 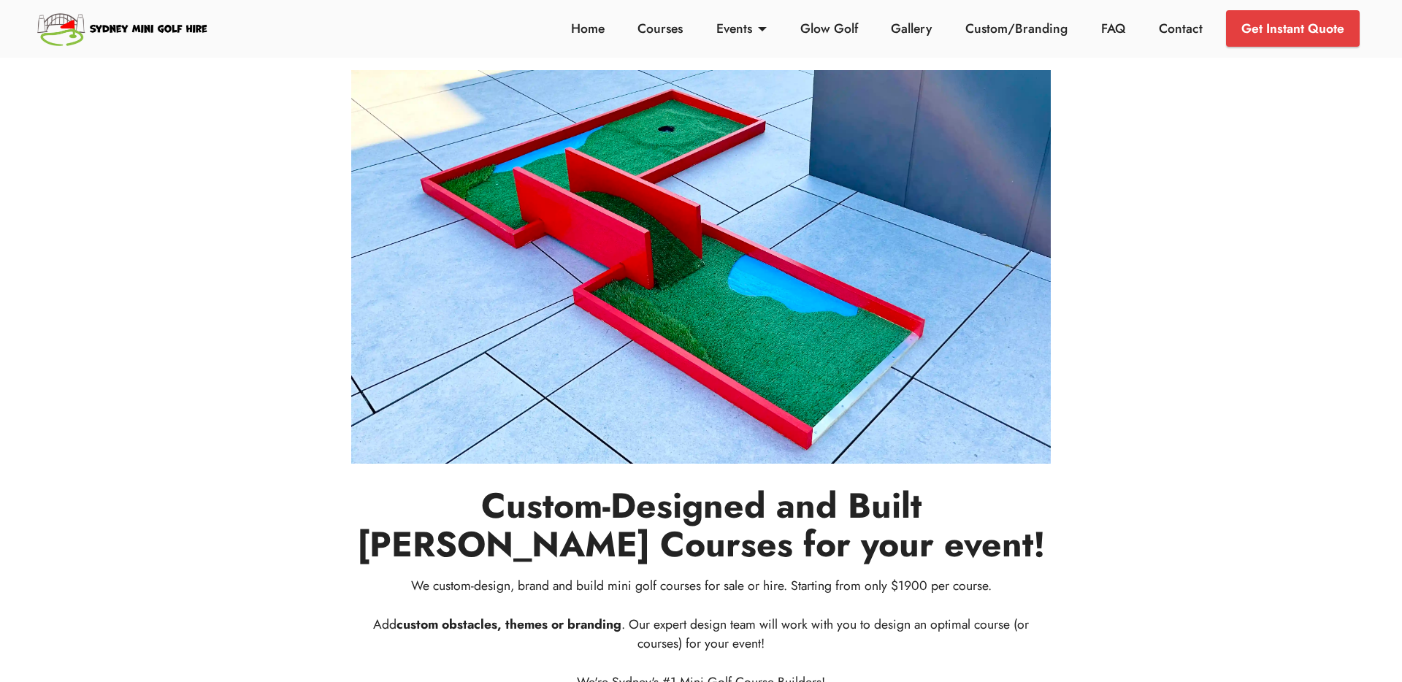 What do you see at coordinates (701, 266) in the screenshot?
I see `img: Custom Themed Mini Golf Courses building Australia` at bounding box center [701, 266].